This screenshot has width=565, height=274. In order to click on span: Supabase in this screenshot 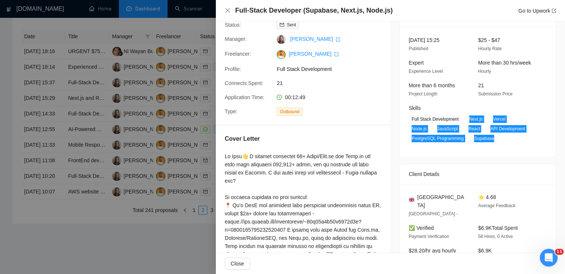, I will do `click(484, 139)`.